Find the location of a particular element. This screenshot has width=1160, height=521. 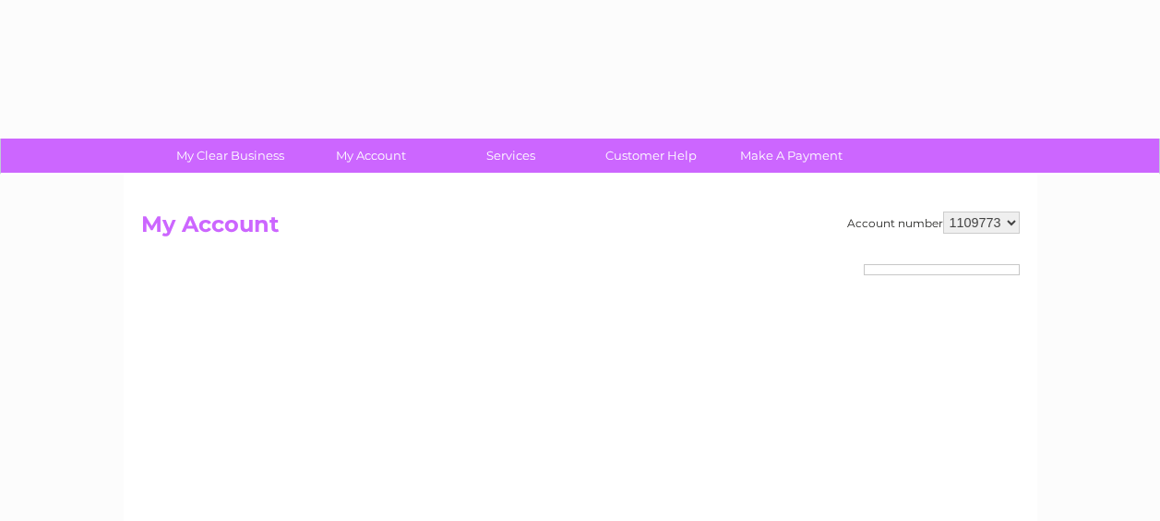

div: Account number is located at coordinates (933, 222).